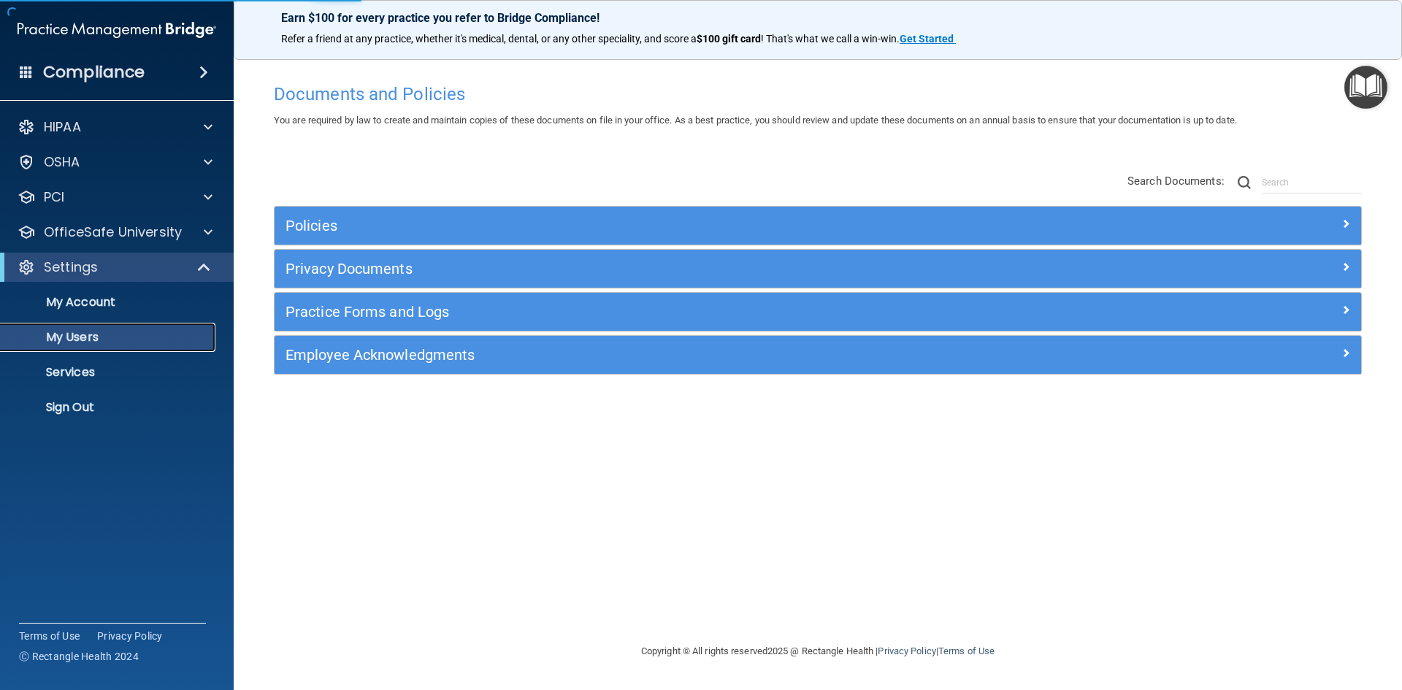  What do you see at coordinates (79, 656) in the screenshot?
I see `span: Ⓒ Rectangle Health 2024` at bounding box center [79, 656].